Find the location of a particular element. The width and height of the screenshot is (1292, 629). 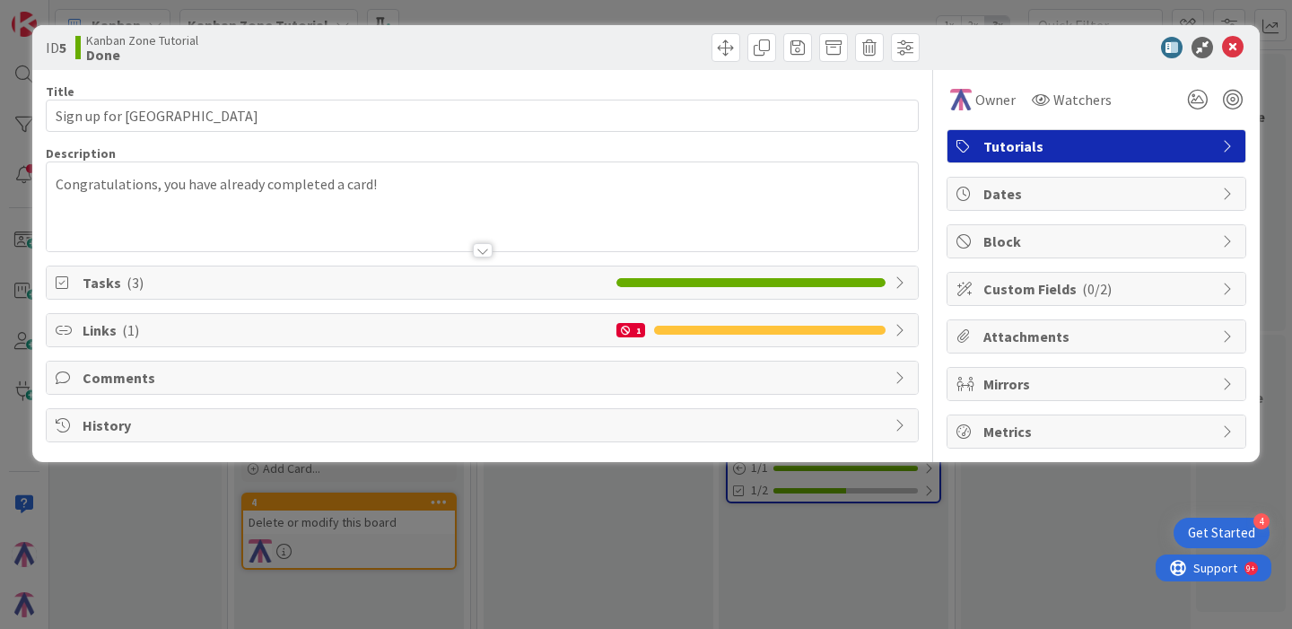

div: Open Get Started checklist, remaining modules: 4 is located at coordinates (1221, 533).